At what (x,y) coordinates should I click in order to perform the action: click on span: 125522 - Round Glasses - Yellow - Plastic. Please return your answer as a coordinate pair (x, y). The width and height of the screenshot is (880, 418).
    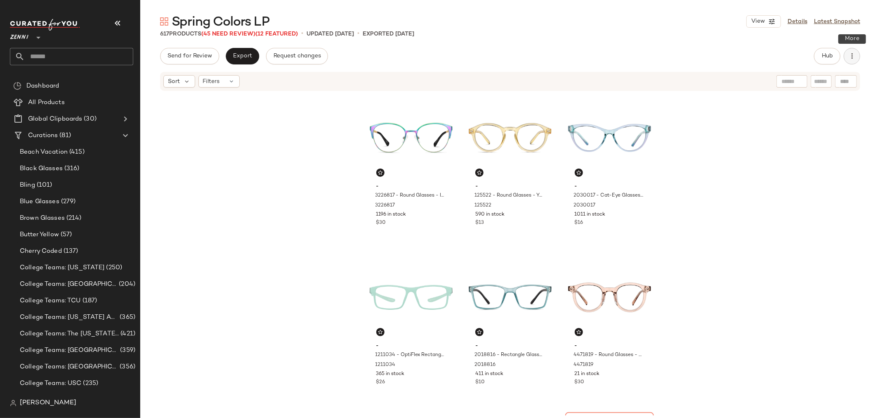
    Looking at the image, I should click on (509, 196).